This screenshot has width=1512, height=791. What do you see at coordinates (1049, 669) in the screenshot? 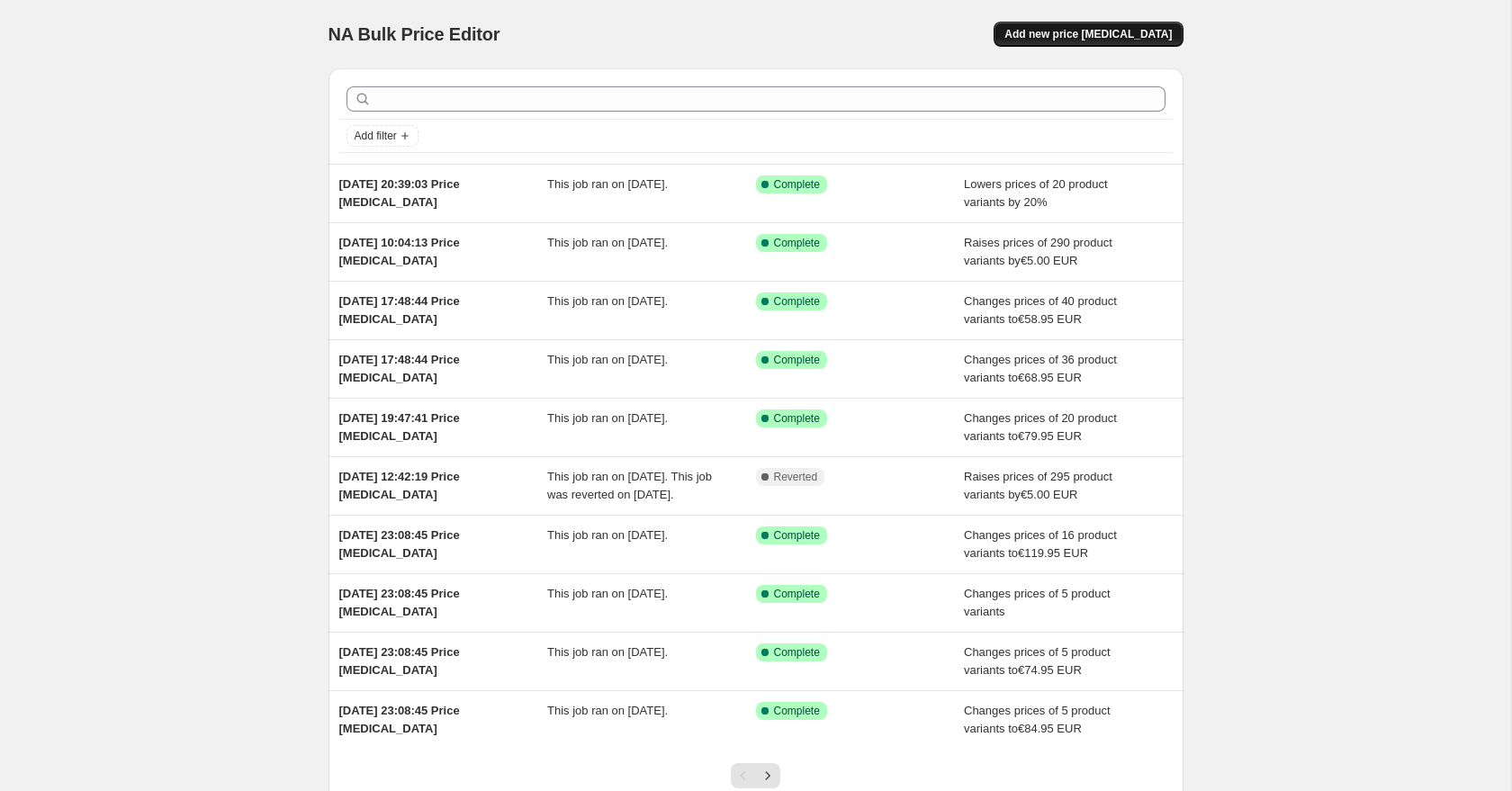
I see `span: €74.95 EUR` at bounding box center [1049, 669].